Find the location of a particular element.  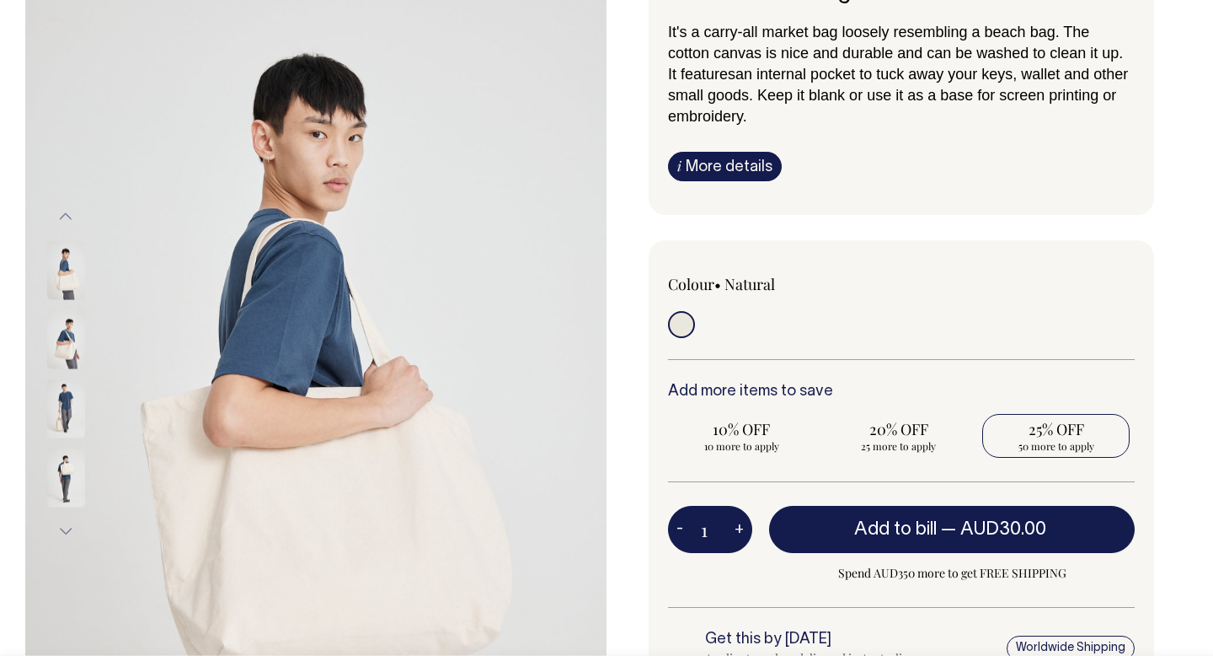

span: Spend AUD350 more to get FREE SHIPPING is located at coordinates (952, 573).